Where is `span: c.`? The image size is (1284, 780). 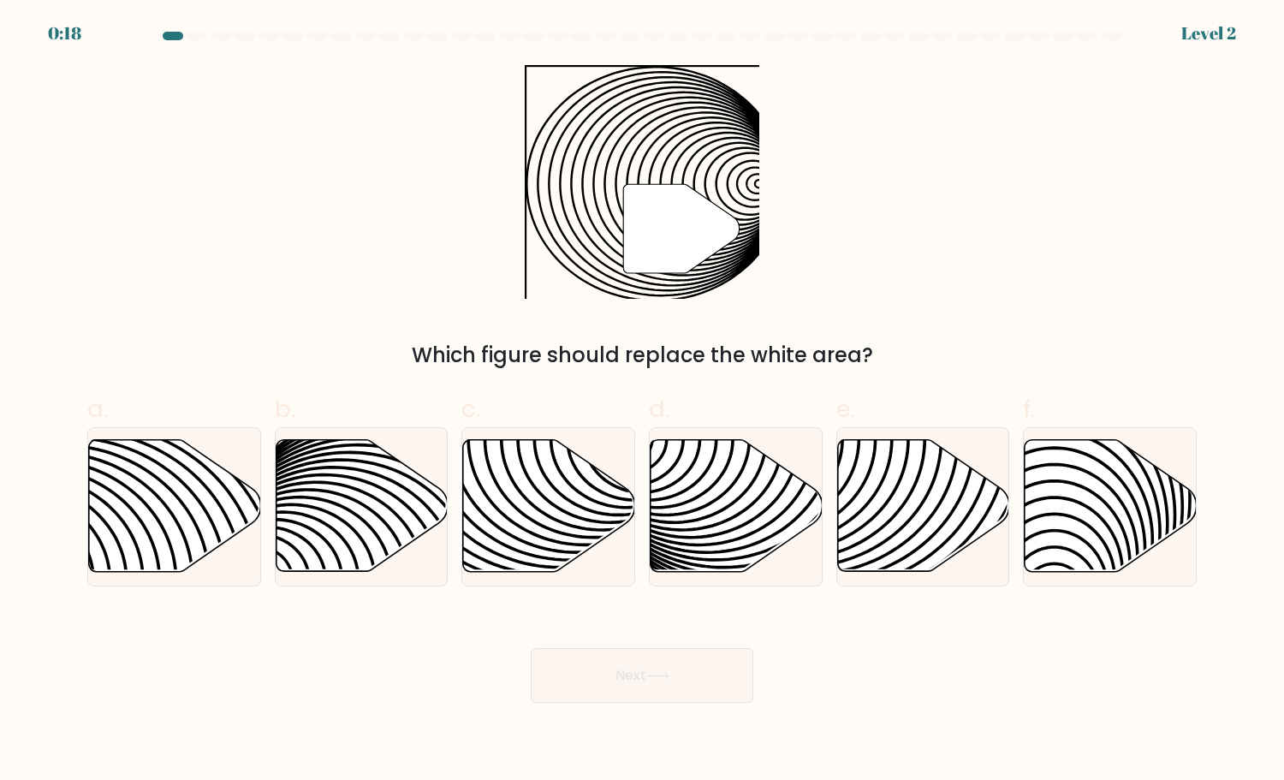
span: c. is located at coordinates (471, 408).